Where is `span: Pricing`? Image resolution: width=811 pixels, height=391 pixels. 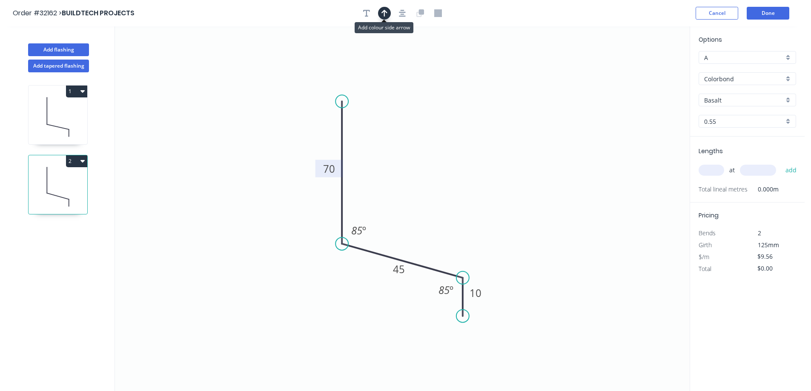 span: Pricing is located at coordinates (709, 215).